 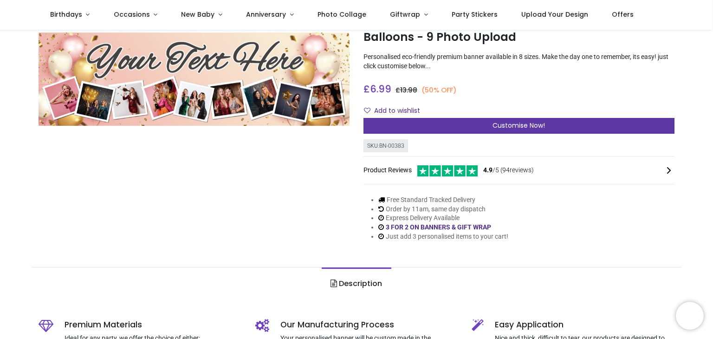 I want to click on a: Description, so click(x=356, y=284).